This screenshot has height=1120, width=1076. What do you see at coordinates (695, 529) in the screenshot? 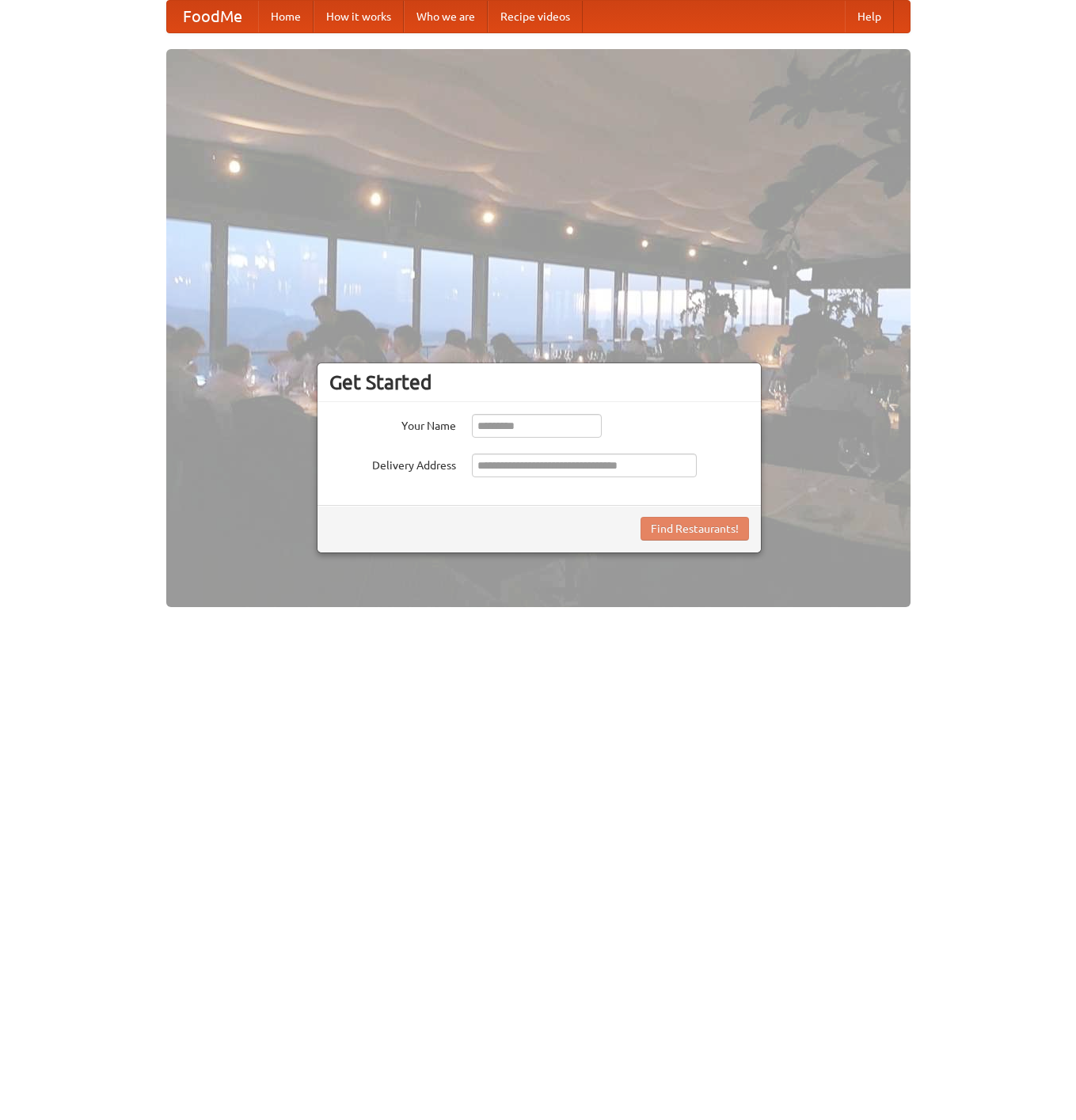
I see `button: Find Restaurants!` at bounding box center [695, 529].